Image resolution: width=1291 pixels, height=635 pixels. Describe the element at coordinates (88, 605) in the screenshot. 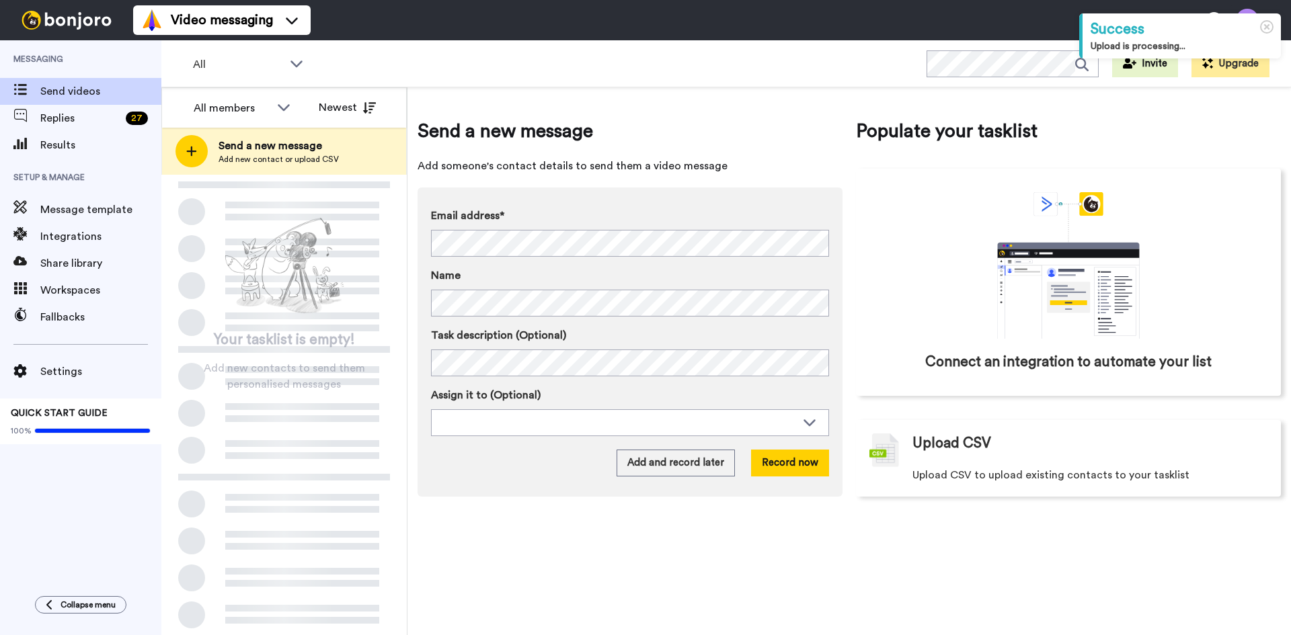

I see `span: Collapse menu` at that location.